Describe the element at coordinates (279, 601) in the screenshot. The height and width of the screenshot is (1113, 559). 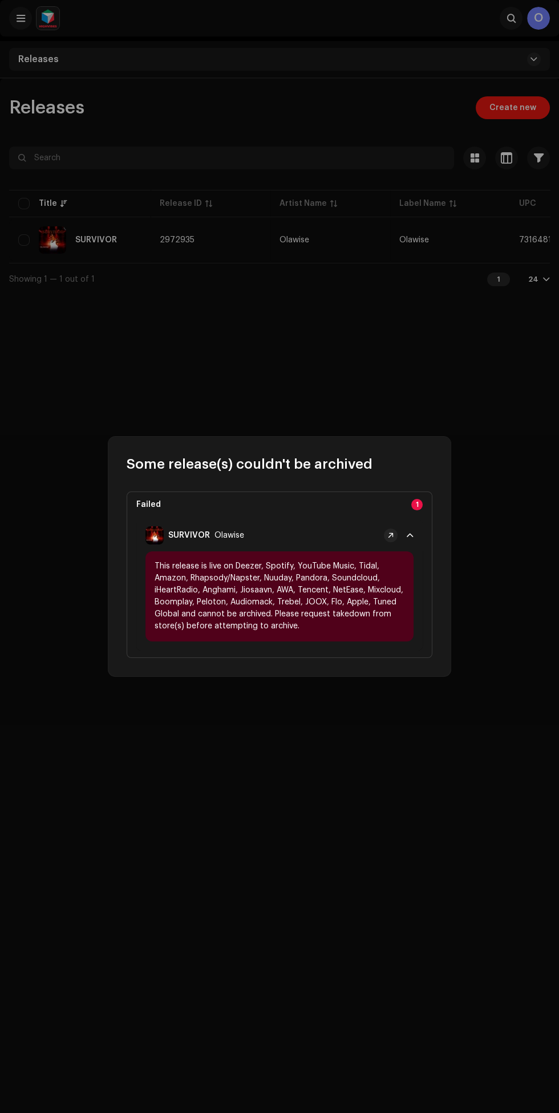
I see `p-accordion-content: SURVIVOROlawise` at that location.